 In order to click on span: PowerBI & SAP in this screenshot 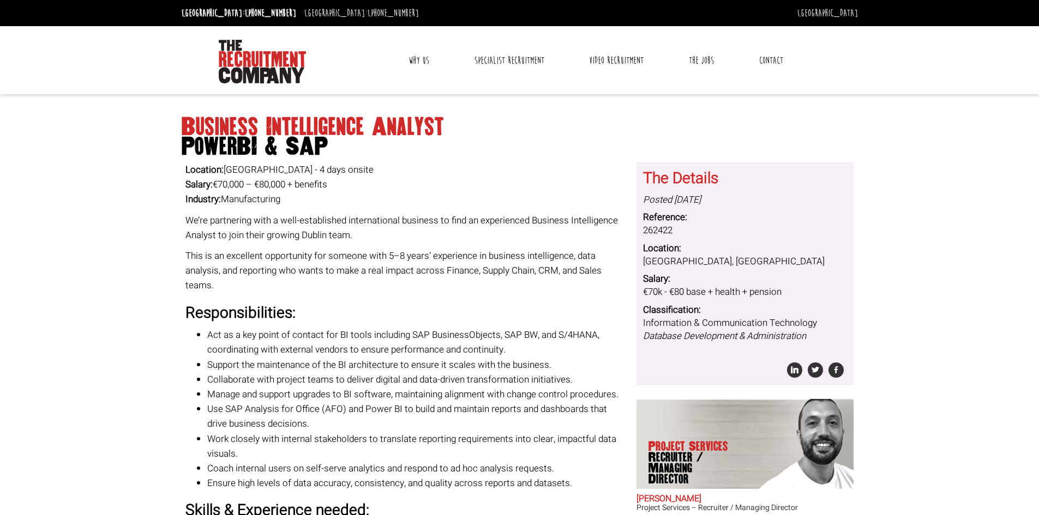, I will do `click(520, 147)`.